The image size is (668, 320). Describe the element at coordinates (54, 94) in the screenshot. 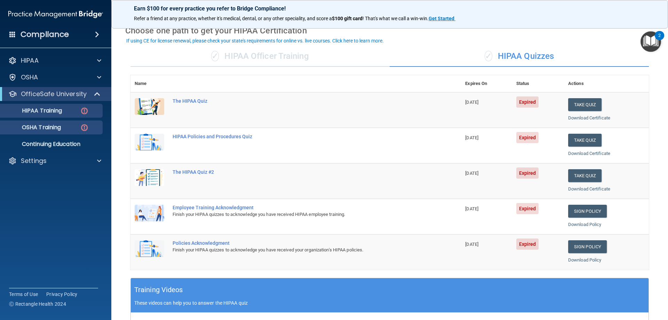

I see `p: OfficeSafe University` at that location.